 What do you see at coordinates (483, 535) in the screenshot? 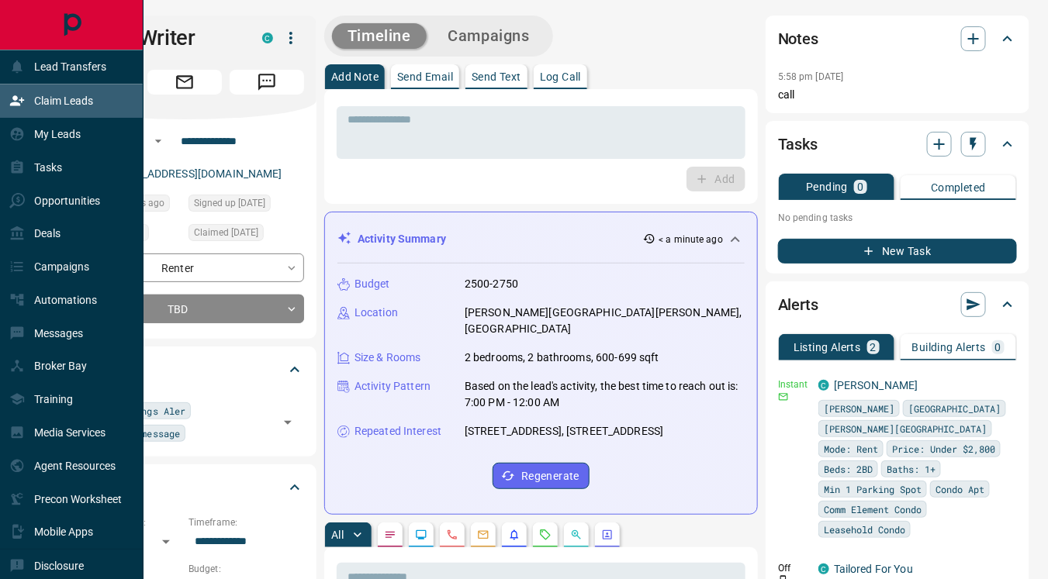
I see `svg: Emails` at bounding box center [483, 535].